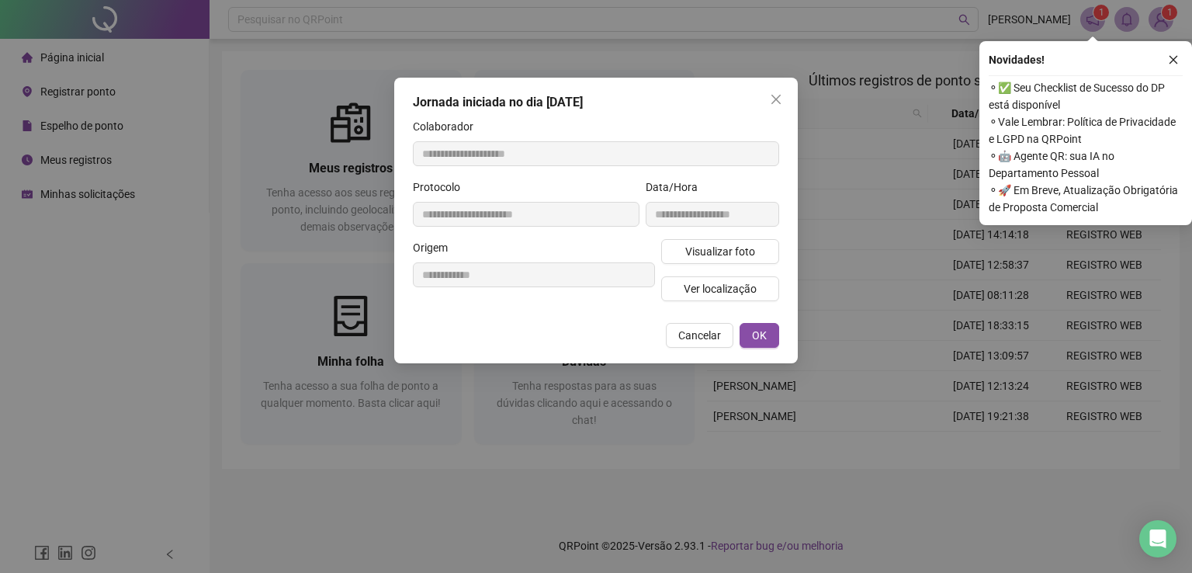 Image resolution: width=1192 pixels, height=573 pixels. Describe the element at coordinates (776, 99) in the screenshot. I see `button: Close` at that location.